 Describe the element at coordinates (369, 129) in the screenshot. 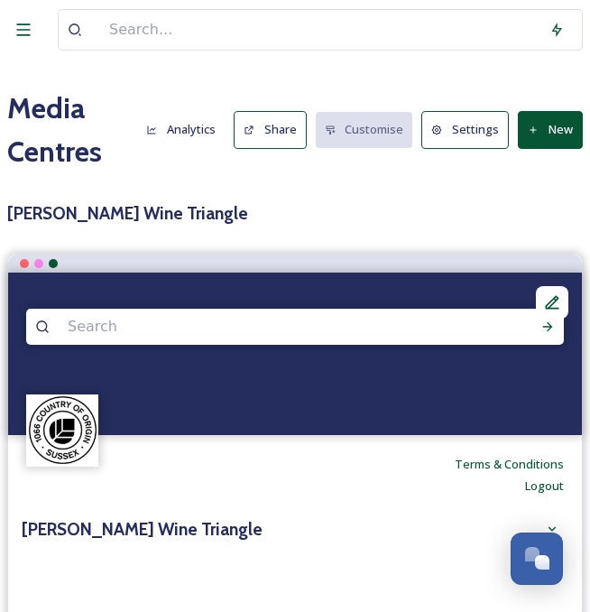

I see `a: Customise` at that location.